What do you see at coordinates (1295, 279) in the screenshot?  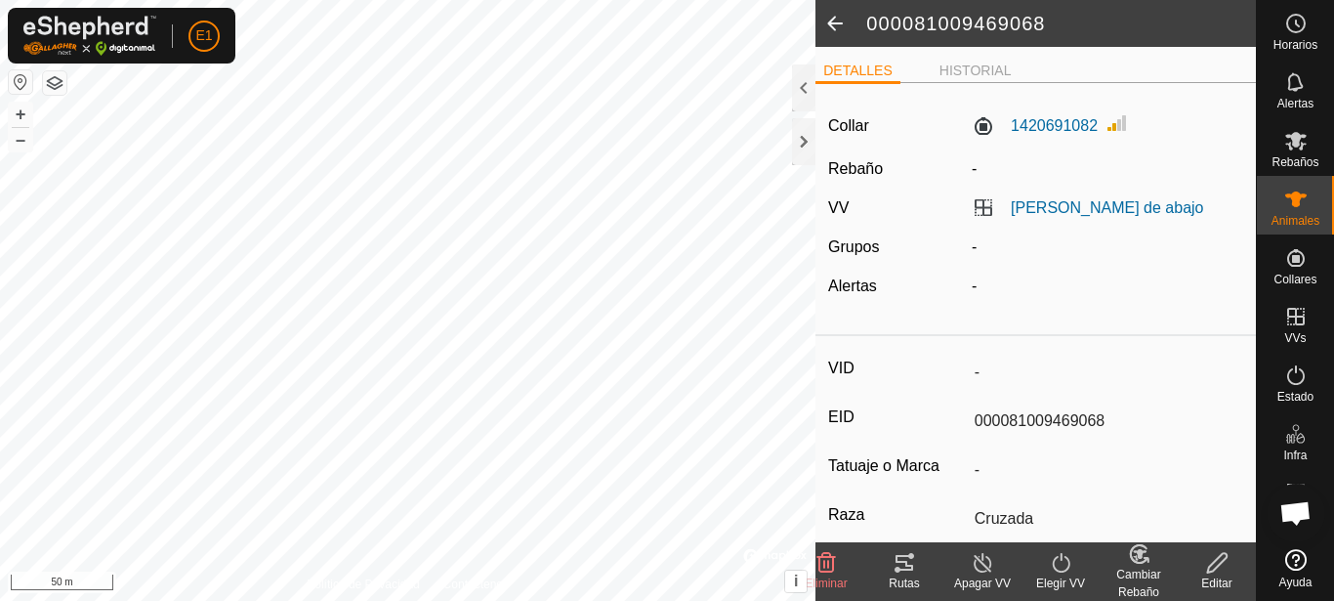 I see `span: Collares` at bounding box center [1295, 279].